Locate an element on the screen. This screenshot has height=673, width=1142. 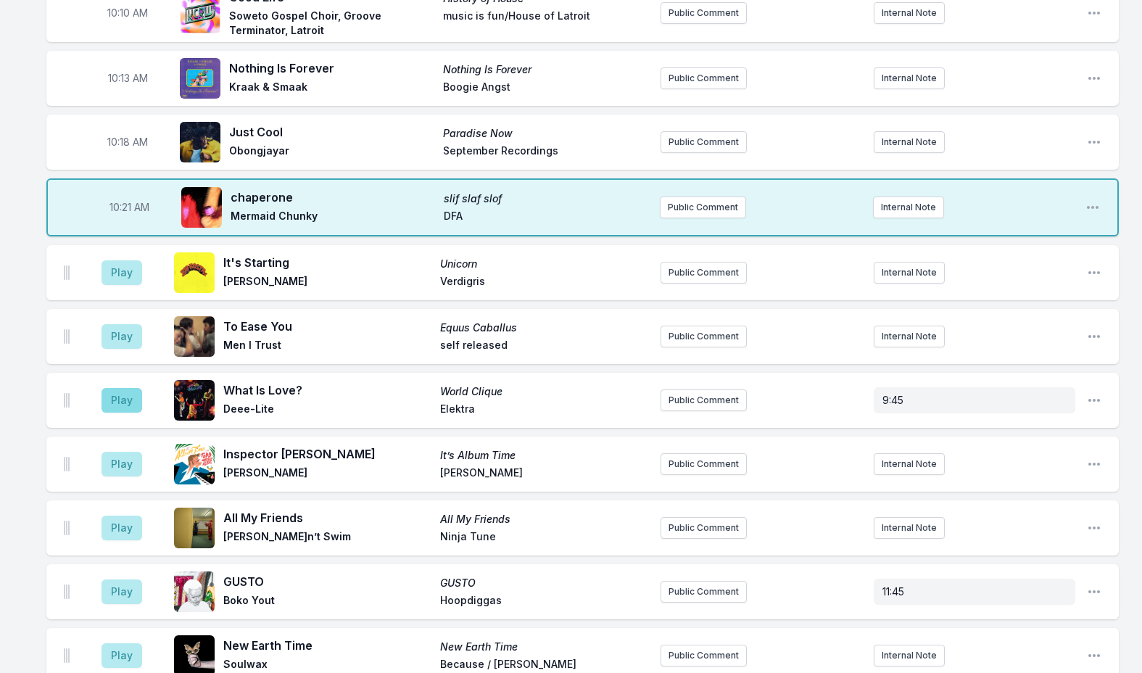
span: What Is Love? is located at coordinates (327, 390).